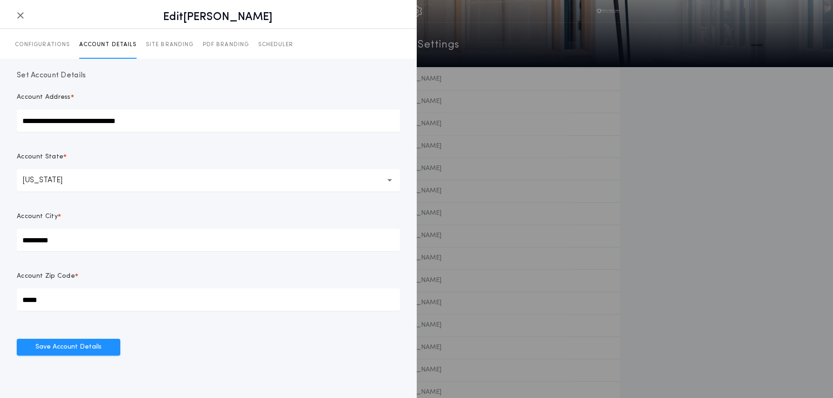  What do you see at coordinates (208, 240) in the screenshot?
I see `input: Account City*` at bounding box center [208, 240].